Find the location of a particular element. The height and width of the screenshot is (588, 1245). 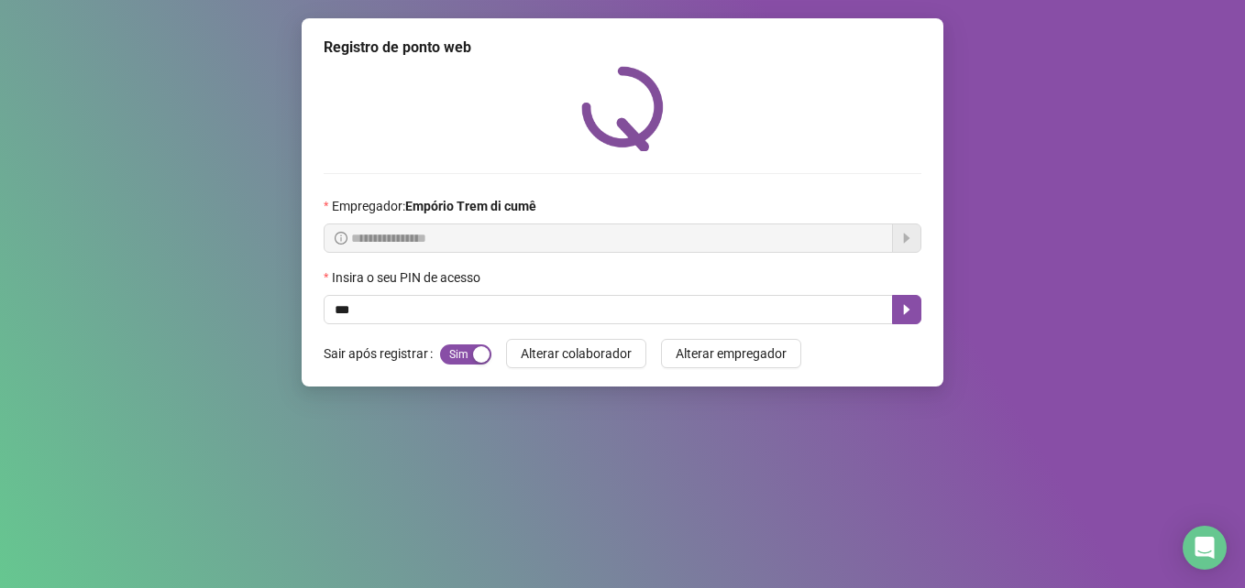

span: caret-right is located at coordinates (906, 310).